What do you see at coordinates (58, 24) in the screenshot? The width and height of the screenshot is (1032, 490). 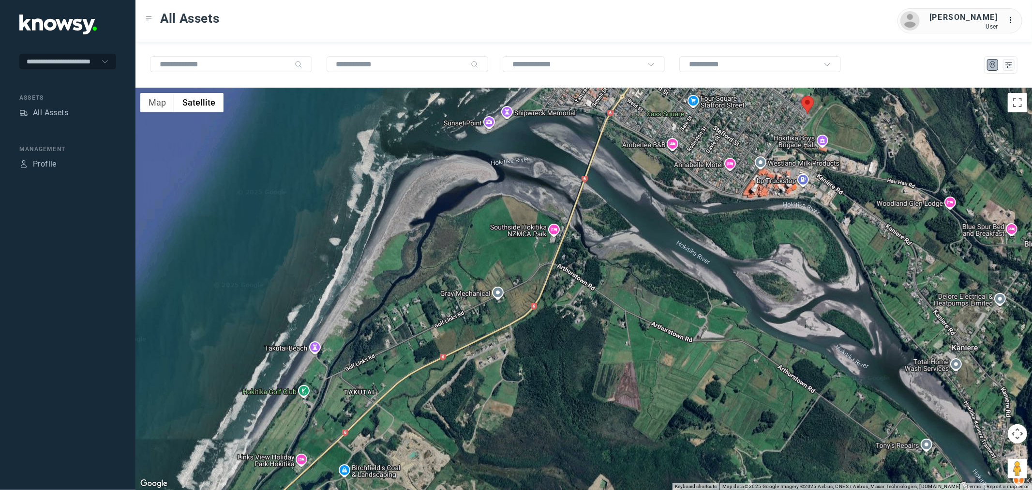 I see `img: Application Logo` at bounding box center [58, 24].